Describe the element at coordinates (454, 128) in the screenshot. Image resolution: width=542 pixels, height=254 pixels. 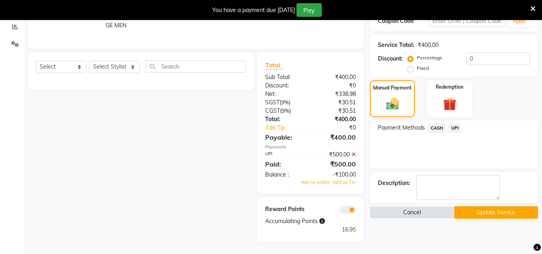
I see `span: UPI` at that location.